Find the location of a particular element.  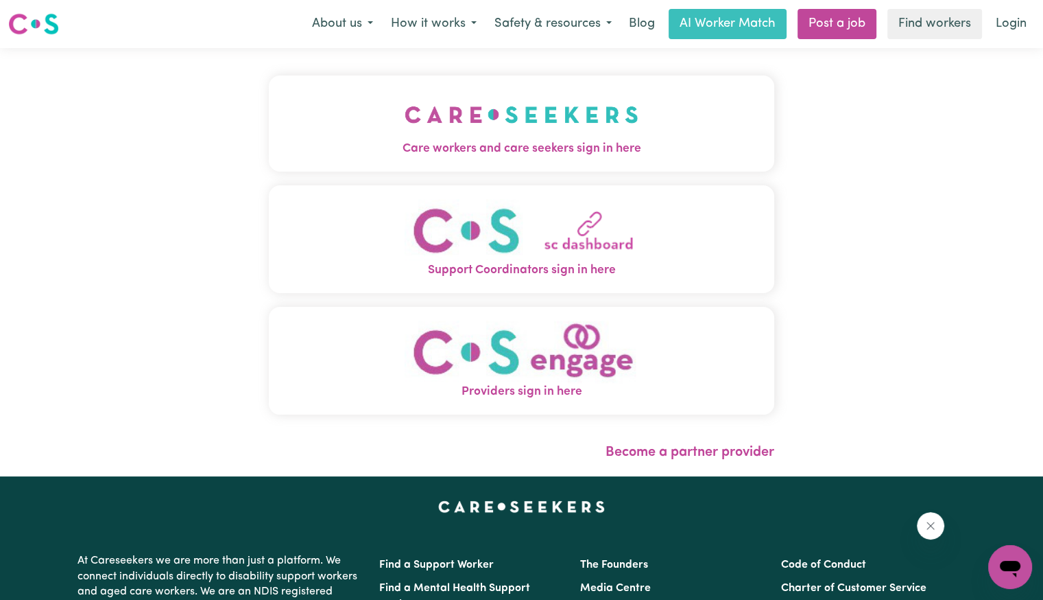

img: Careseekers logo is located at coordinates (34, 24).